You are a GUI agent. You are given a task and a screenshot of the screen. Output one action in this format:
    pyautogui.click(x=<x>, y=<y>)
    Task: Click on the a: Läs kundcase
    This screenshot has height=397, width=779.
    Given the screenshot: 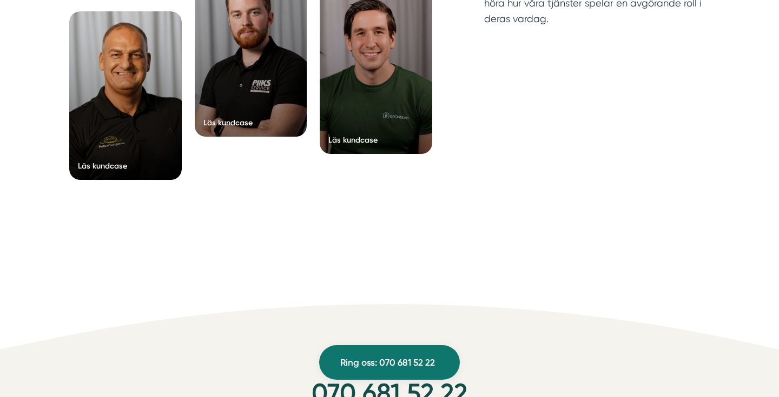 What is the action you would take?
    pyautogui.click(x=125, y=96)
    